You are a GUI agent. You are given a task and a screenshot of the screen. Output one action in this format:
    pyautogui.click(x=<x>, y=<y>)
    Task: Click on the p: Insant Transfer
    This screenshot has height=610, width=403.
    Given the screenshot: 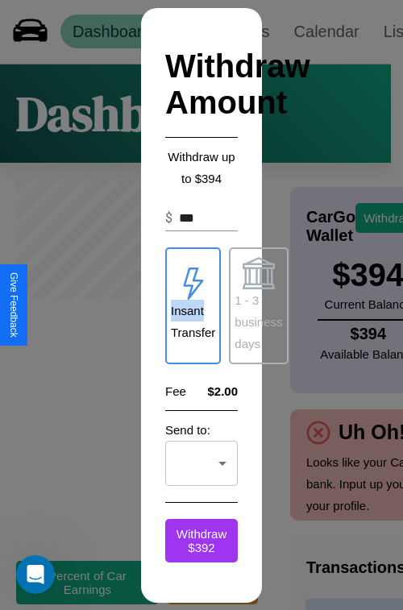 What is the action you would take?
    pyautogui.click(x=193, y=321)
    